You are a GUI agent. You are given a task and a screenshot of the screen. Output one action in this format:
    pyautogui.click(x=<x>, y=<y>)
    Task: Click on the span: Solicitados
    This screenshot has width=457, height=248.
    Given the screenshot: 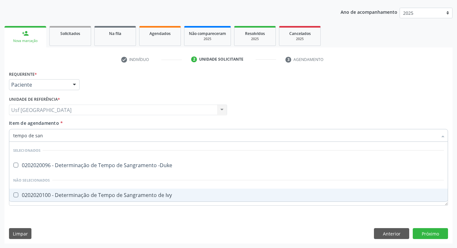 What is the action you would take?
    pyautogui.click(x=70, y=33)
    